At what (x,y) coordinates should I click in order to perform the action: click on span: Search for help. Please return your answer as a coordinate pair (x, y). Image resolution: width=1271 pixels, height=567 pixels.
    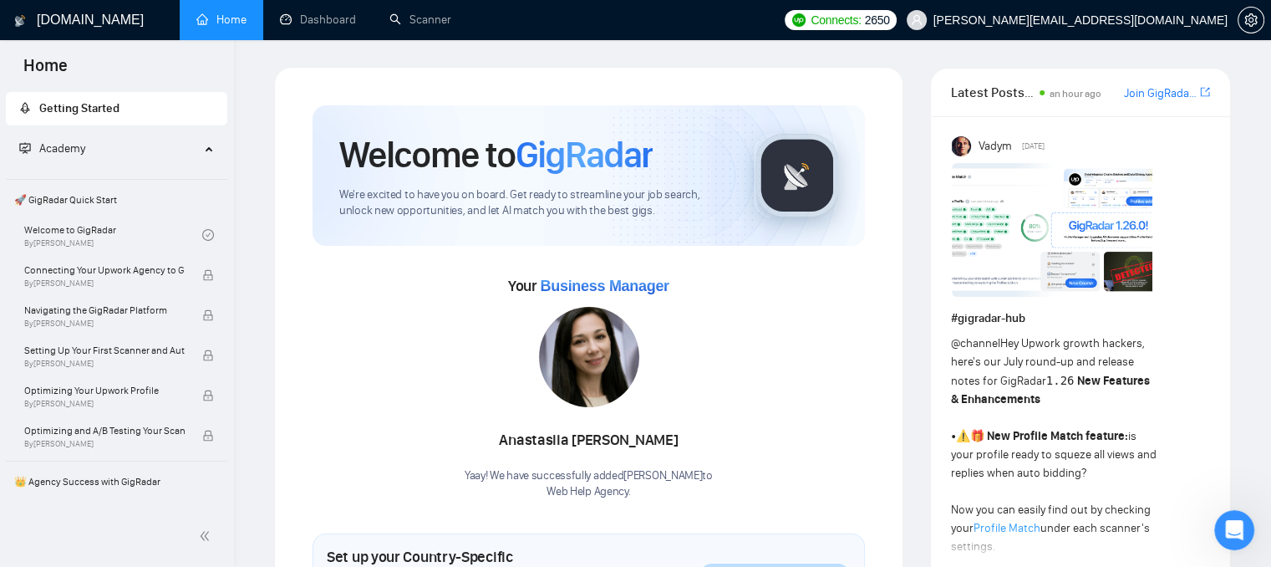
    Looking at the image, I should click on (84, 287).